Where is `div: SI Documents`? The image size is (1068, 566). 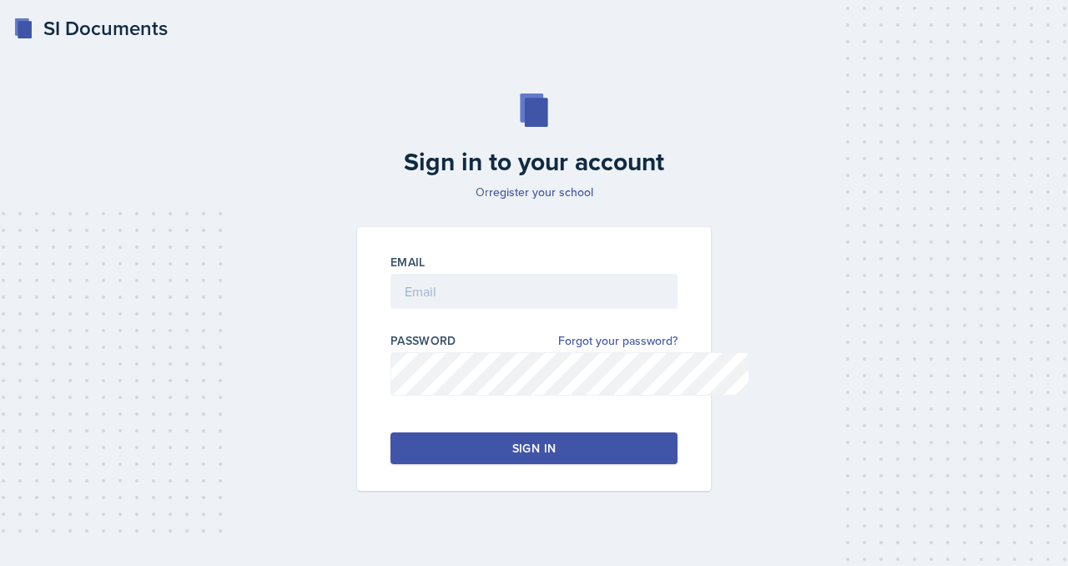 div: SI Documents is located at coordinates (90, 28).